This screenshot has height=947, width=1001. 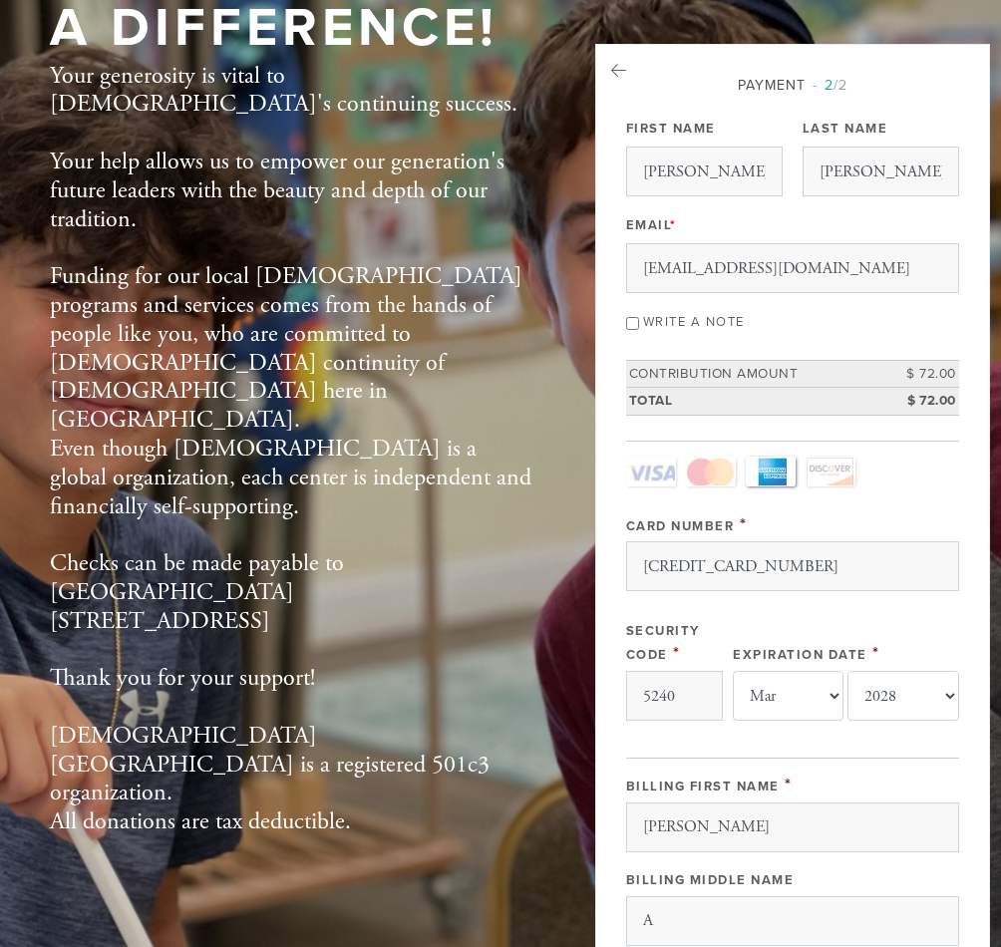 What do you see at coordinates (902, 696) in the screenshot?
I see `select: Expiration Date year` at bounding box center [902, 696].